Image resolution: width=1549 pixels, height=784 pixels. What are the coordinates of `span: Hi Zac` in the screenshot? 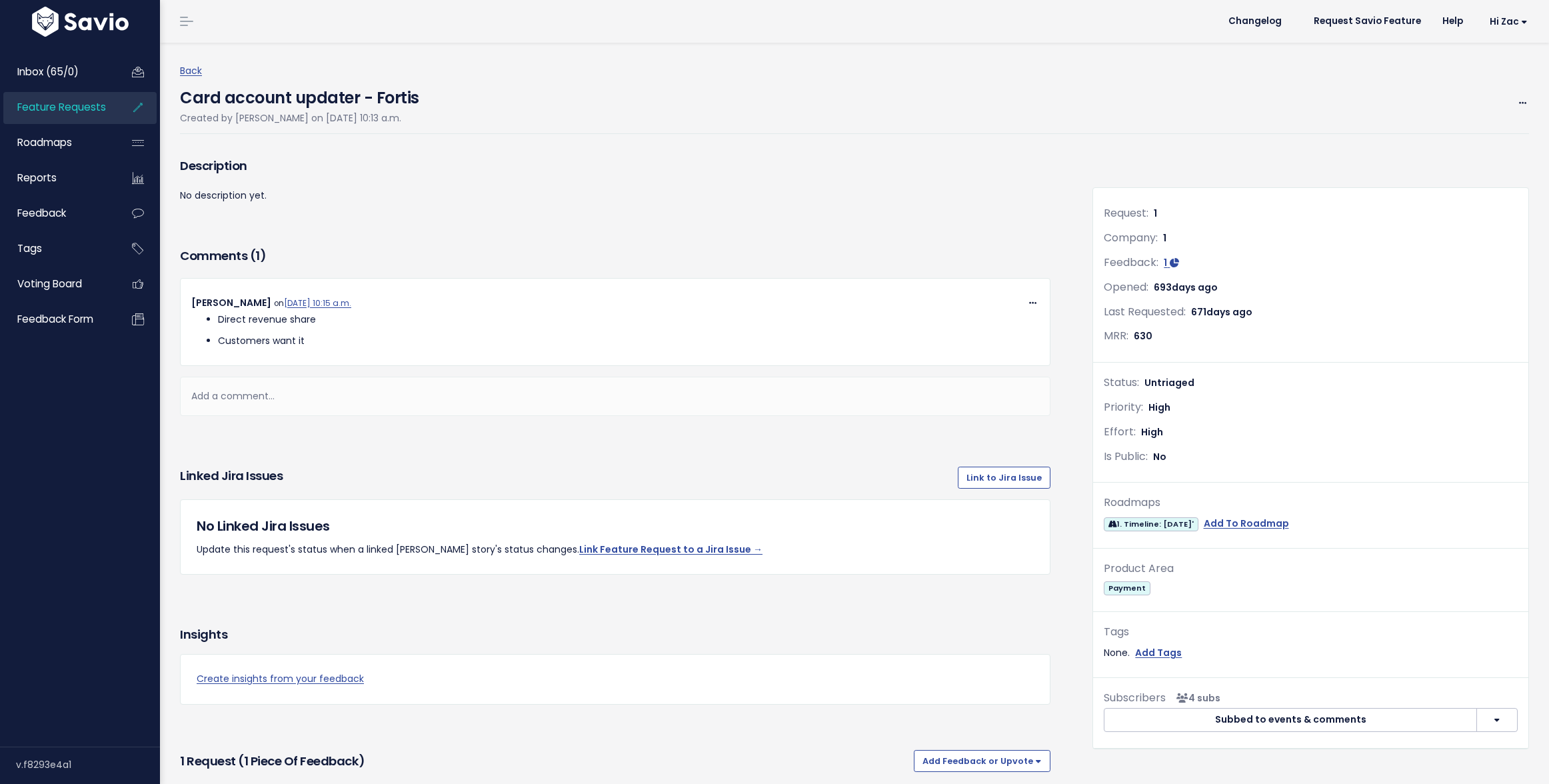 It's located at (1508, 22).